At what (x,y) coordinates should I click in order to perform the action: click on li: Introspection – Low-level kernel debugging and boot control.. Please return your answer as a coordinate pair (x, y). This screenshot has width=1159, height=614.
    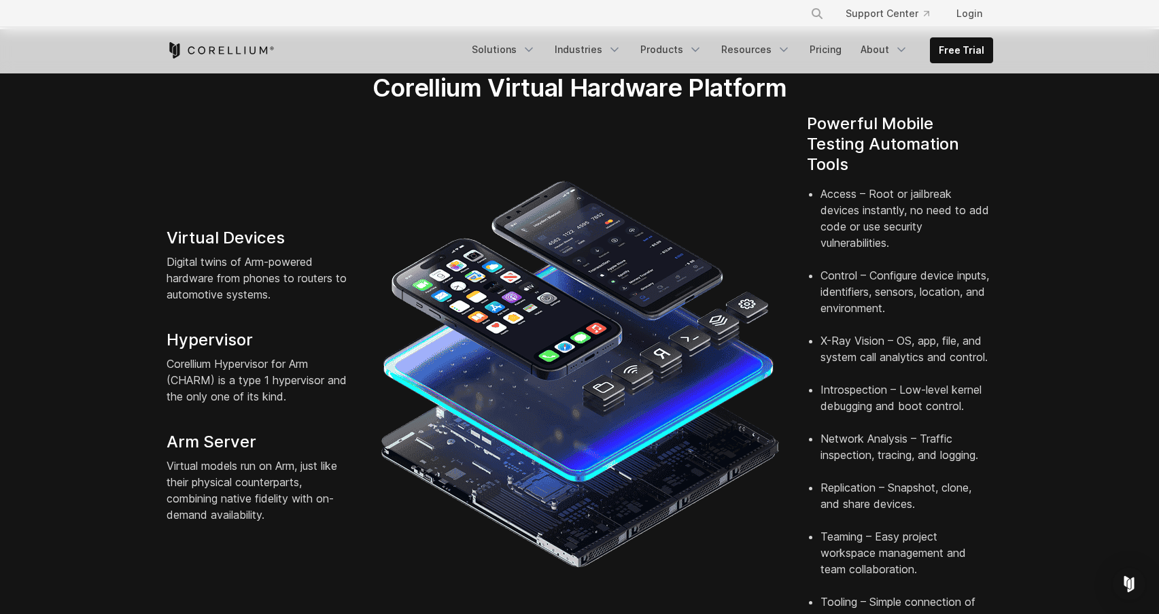
    Looking at the image, I should click on (907, 406).